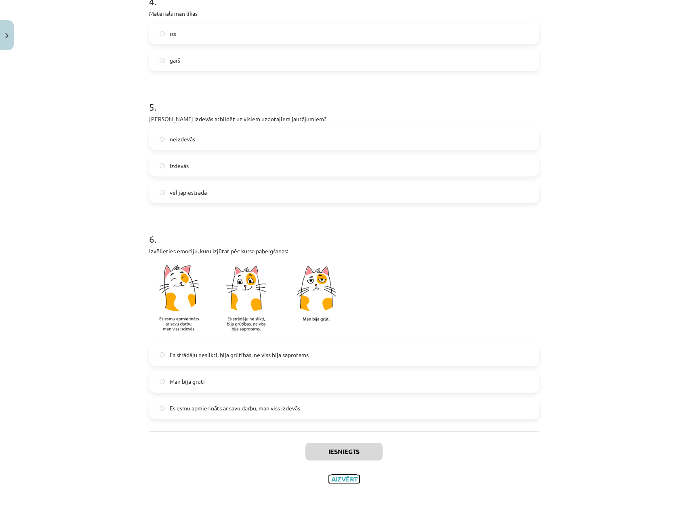 Image resolution: width=688 pixels, height=513 pixels. What do you see at coordinates (173, 34) in the screenshot?
I see `span: īss` at bounding box center [173, 34].